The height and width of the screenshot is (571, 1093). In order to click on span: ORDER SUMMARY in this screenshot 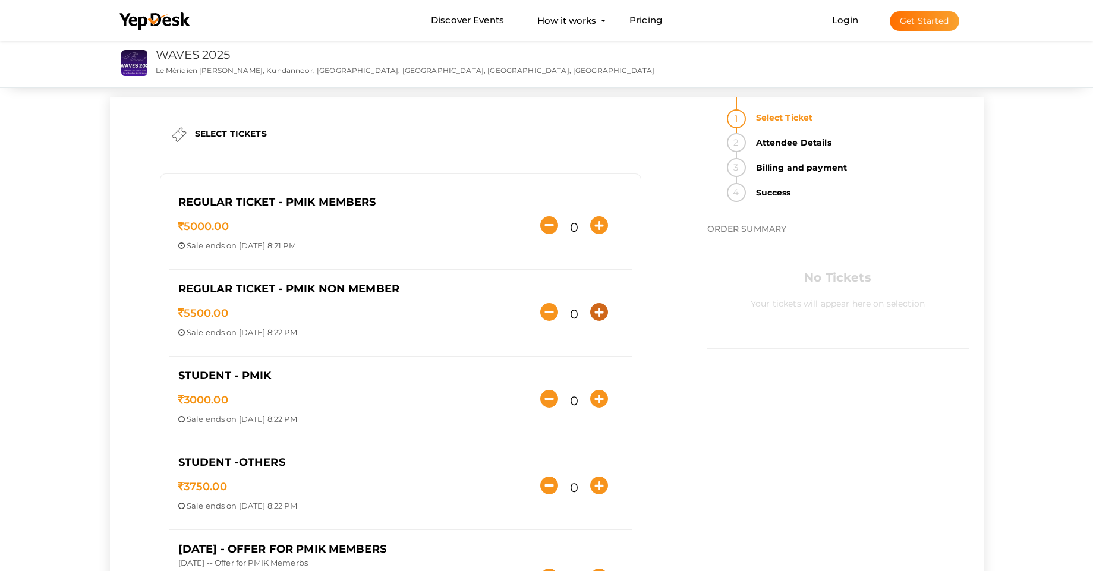, I will do `click(747, 229)`.